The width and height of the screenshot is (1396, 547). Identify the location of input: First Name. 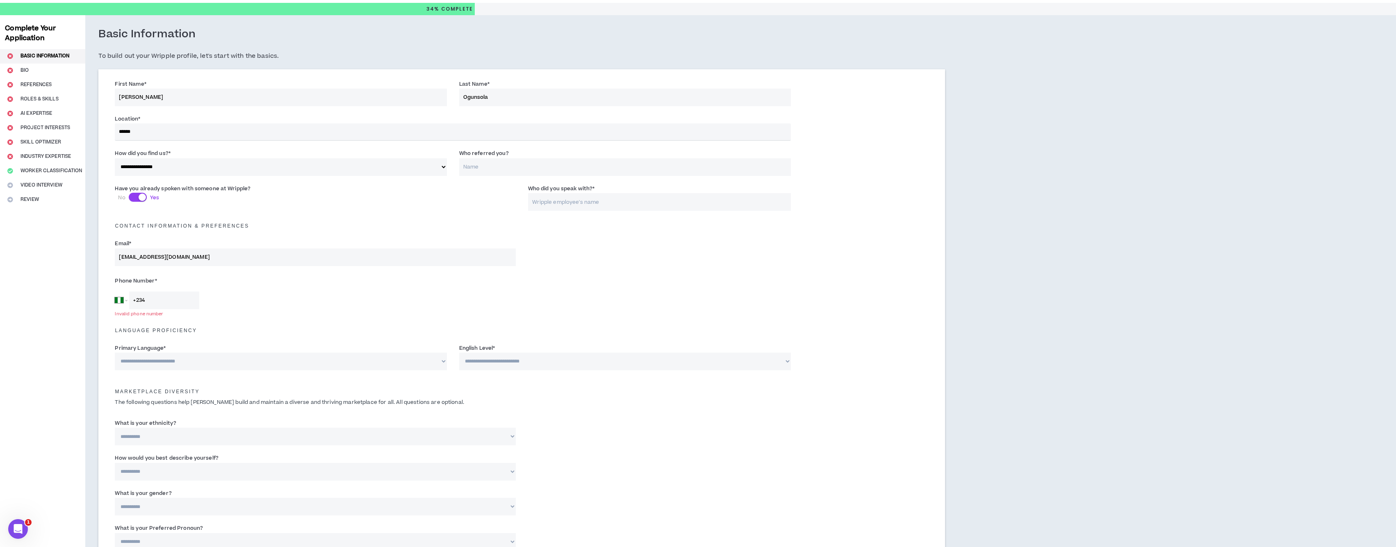
(280, 97).